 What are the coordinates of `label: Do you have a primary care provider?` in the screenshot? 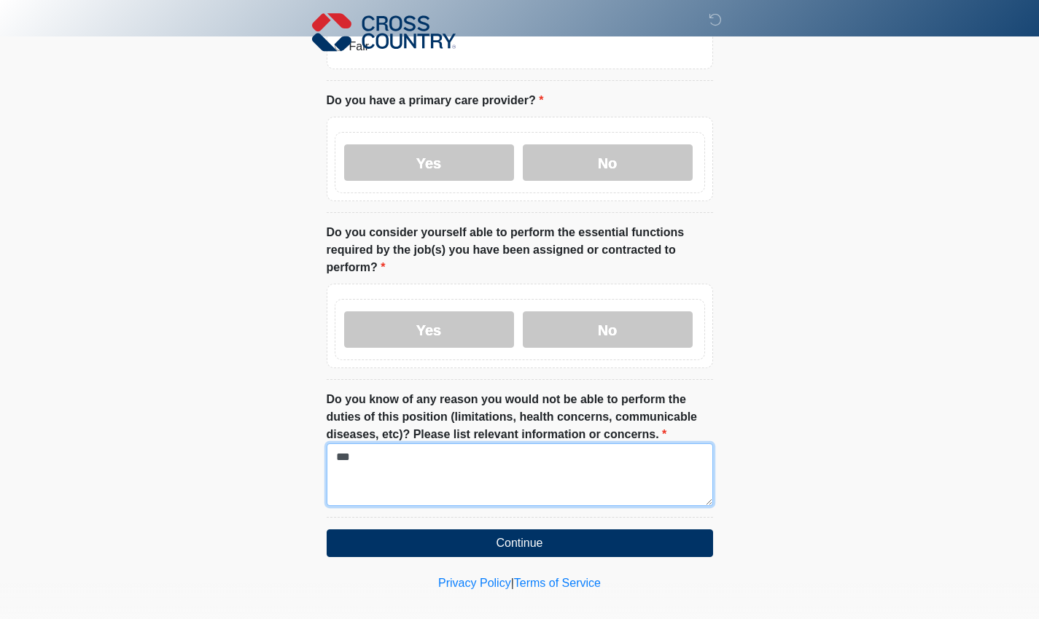 It's located at (435, 101).